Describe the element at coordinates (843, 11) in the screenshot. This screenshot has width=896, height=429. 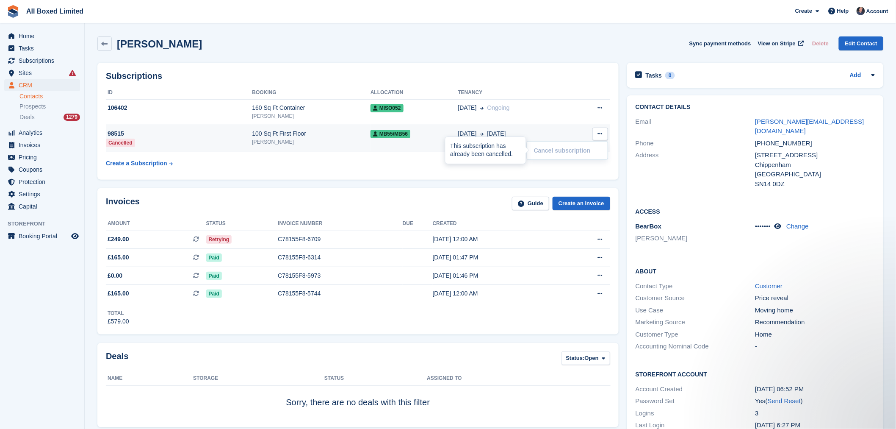
I see `span: Help` at that location.